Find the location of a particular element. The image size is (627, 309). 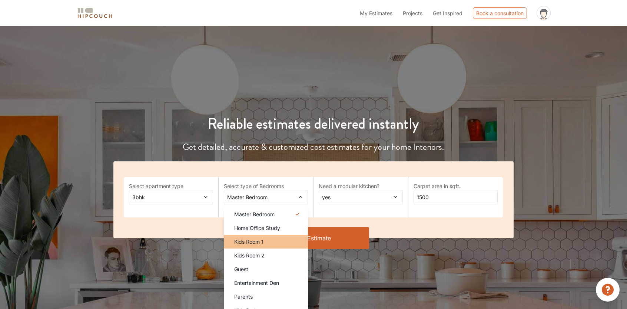

input: Enter area sqft is located at coordinates (455, 197).